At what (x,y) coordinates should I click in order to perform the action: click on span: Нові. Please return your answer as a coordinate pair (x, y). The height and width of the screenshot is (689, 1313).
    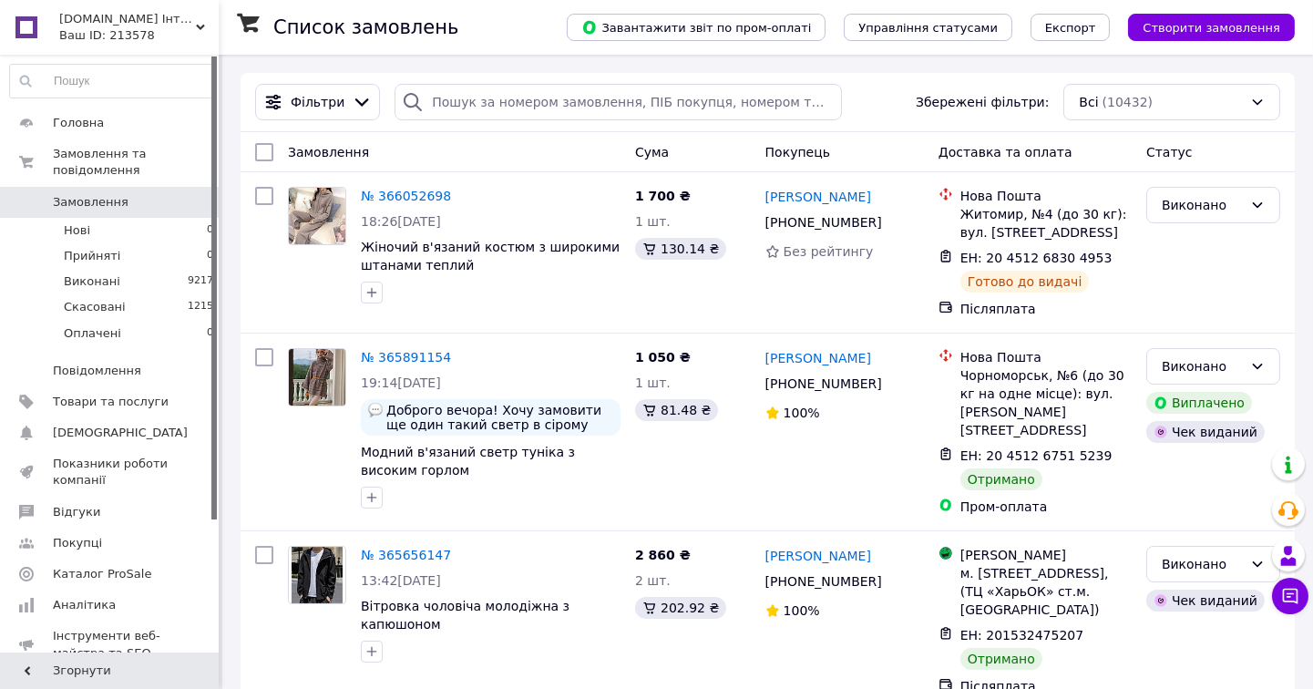
    Looking at the image, I should click on (77, 230).